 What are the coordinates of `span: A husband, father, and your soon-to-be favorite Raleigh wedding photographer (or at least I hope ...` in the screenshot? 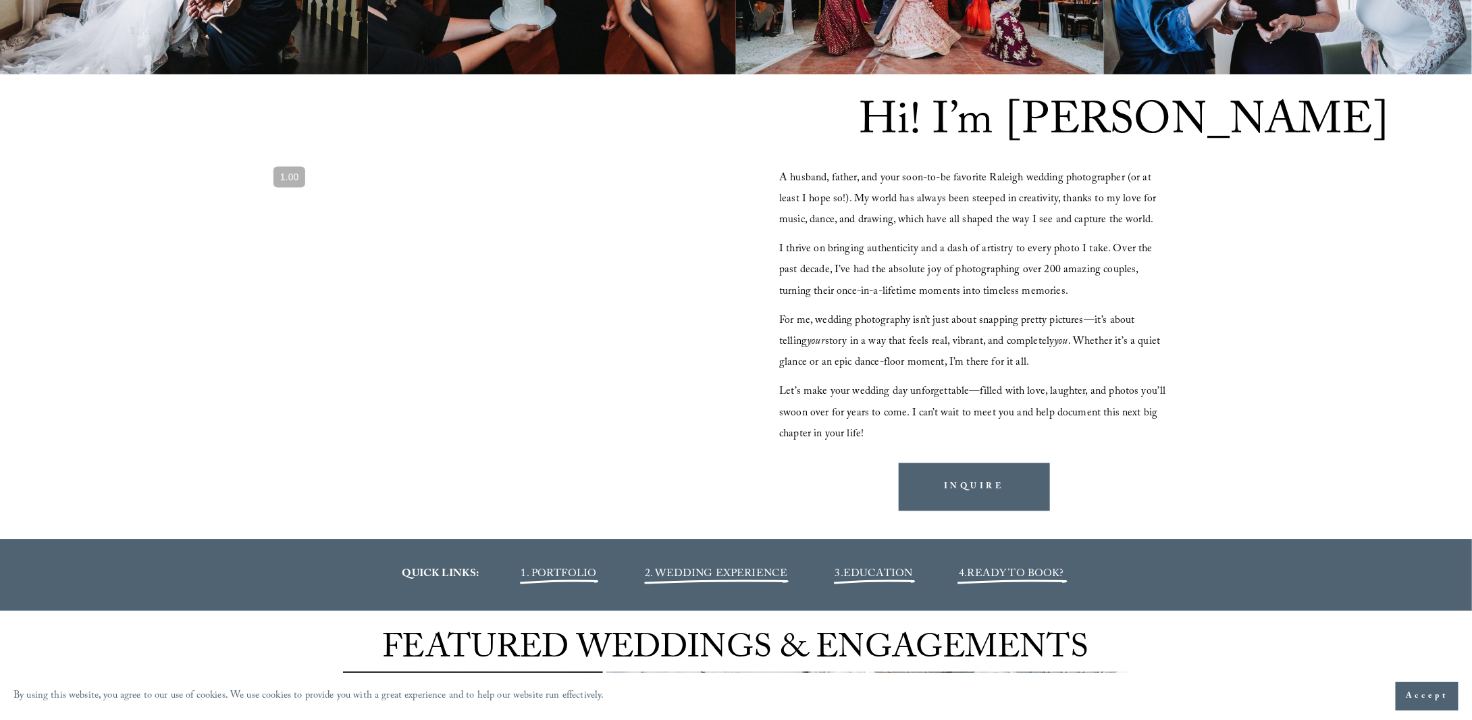 It's located at (969, 199).